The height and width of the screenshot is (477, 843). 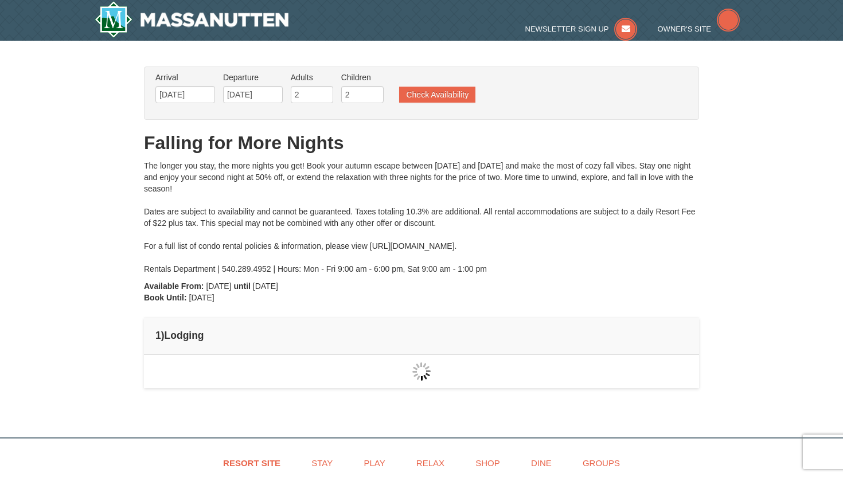 I want to click on a: Dine, so click(x=541, y=463).